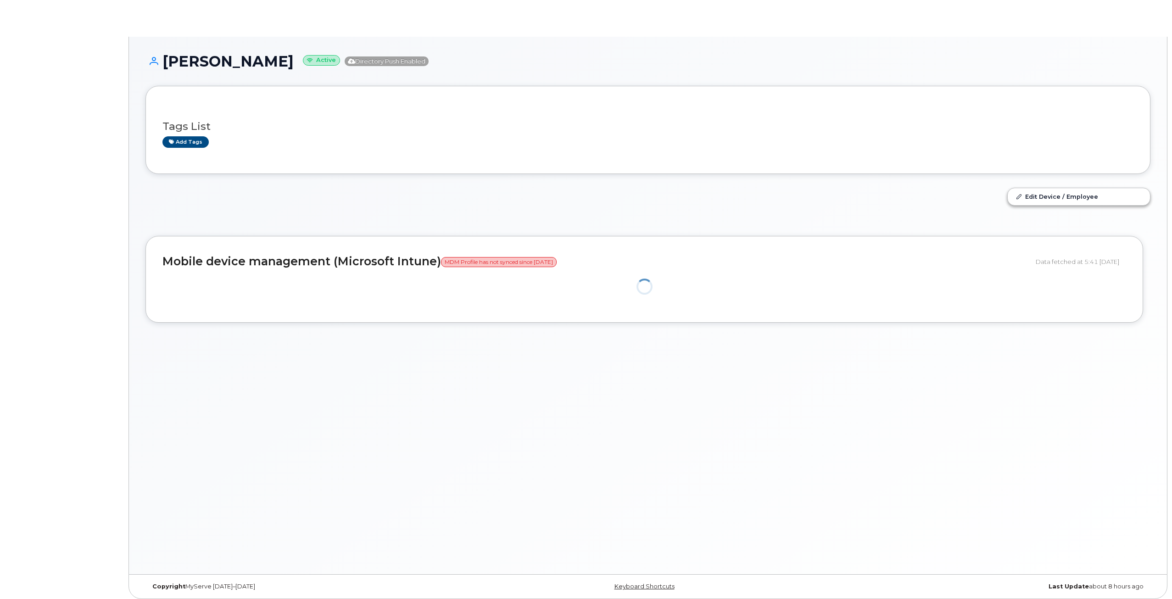 The width and height of the screenshot is (1172, 599). I want to click on h3: Tags List, so click(648, 126).